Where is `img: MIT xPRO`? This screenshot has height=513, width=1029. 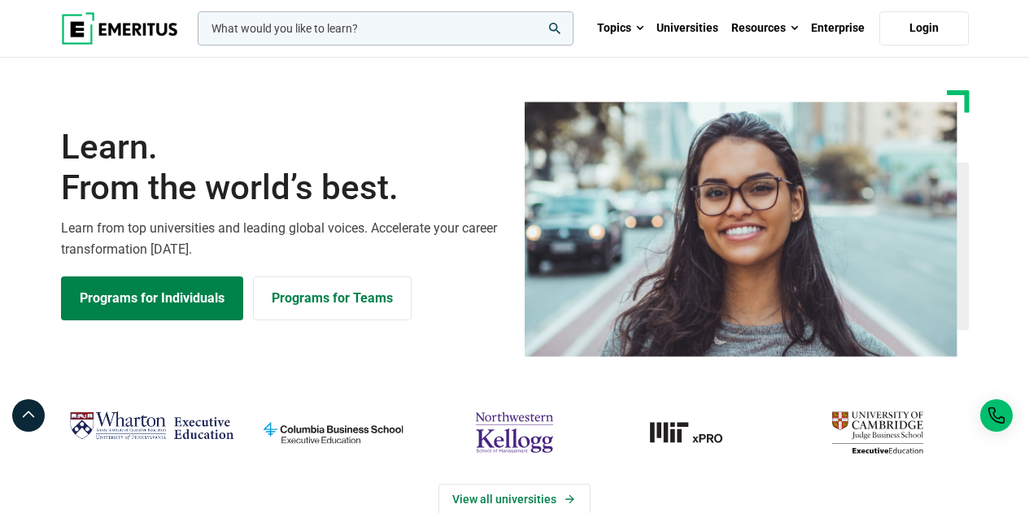 img: MIT xPRO is located at coordinates (696, 433).